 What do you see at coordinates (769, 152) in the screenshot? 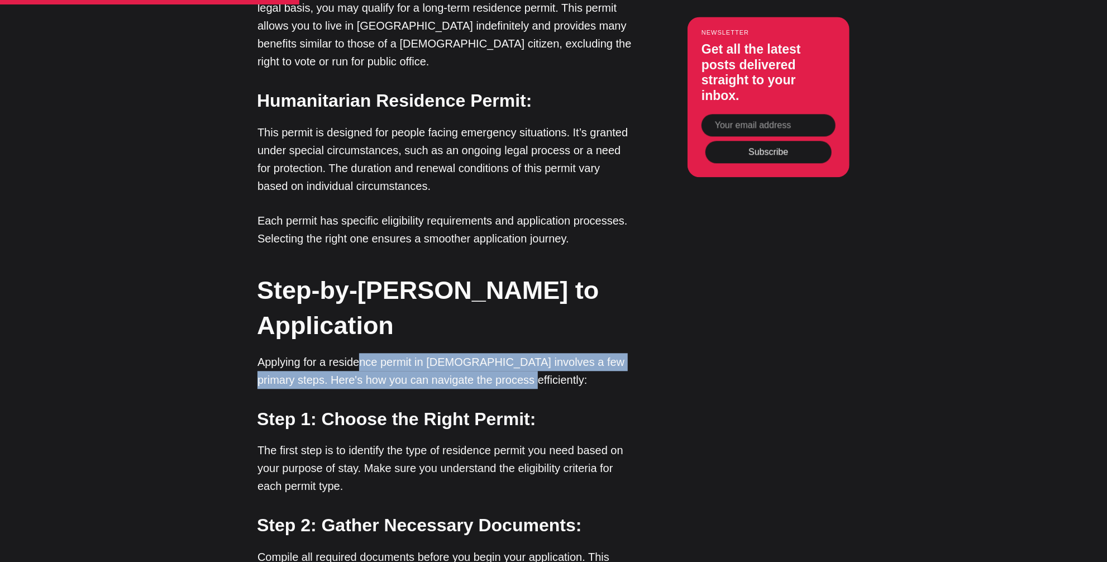
I see `button: Subscribe` at bounding box center [769, 152].